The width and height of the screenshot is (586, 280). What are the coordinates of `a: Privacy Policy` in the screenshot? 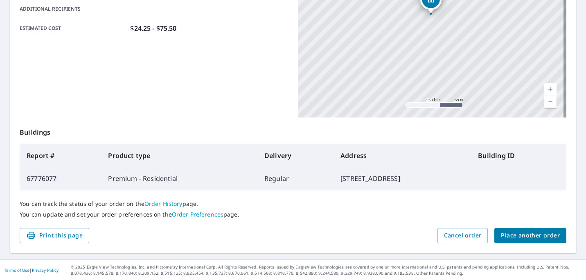 It's located at (45, 270).